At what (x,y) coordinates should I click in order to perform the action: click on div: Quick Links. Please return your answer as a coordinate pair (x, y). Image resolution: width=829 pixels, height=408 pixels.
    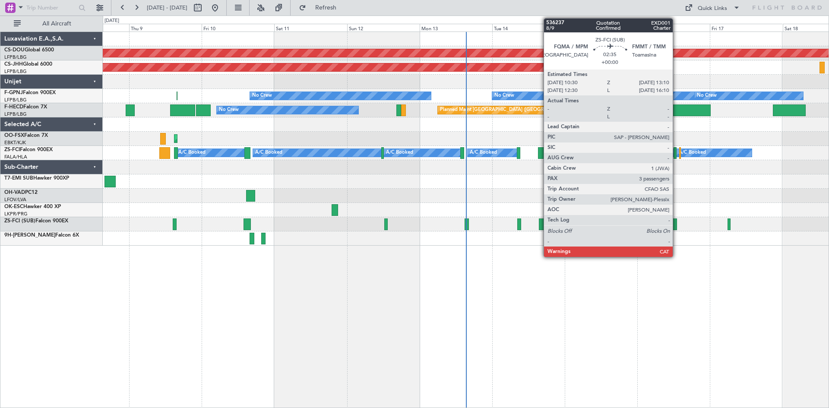
    Looking at the image, I should click on (712, 9).